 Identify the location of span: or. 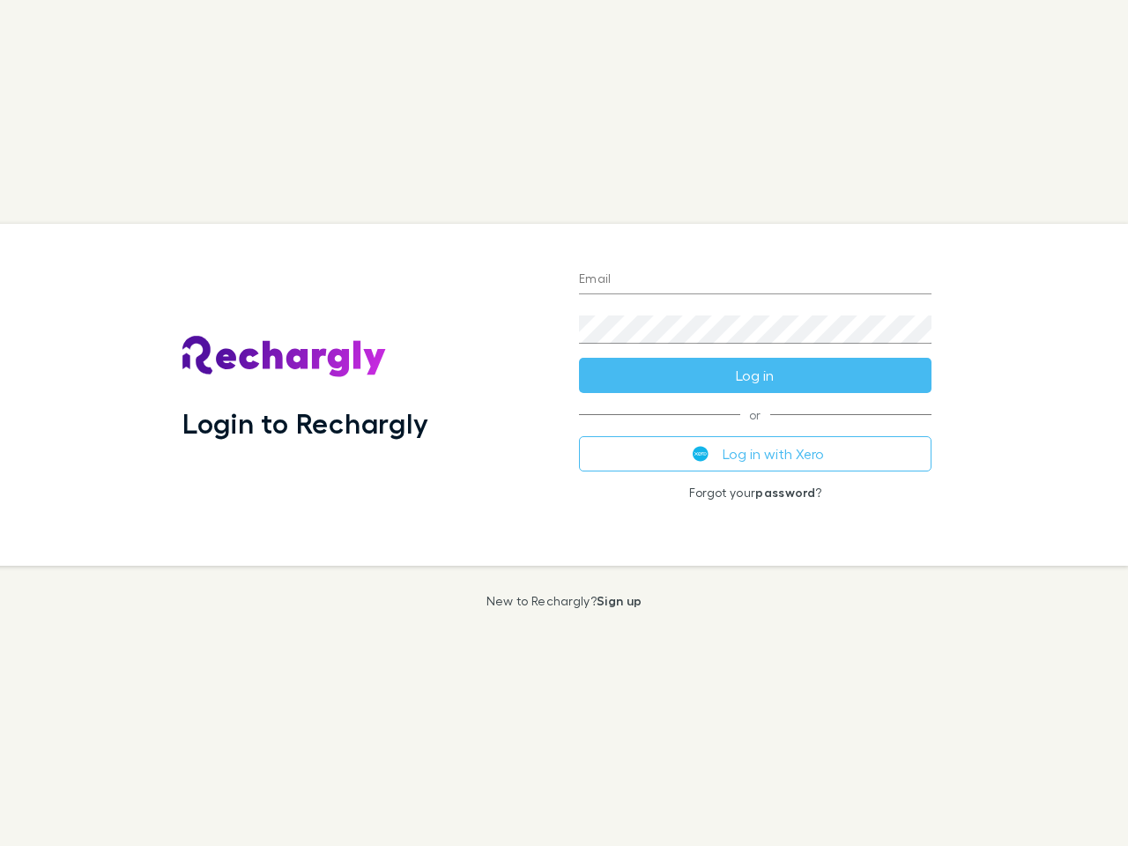
(755, 414).